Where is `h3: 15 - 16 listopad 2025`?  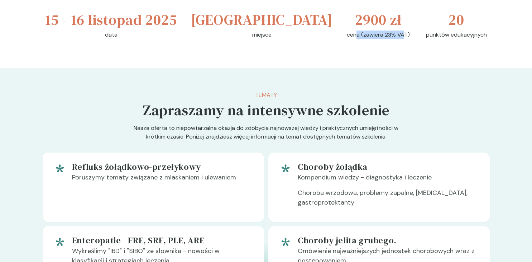 h3: 15 - 16 listopad 2025 is located at coordinates (111, 20).